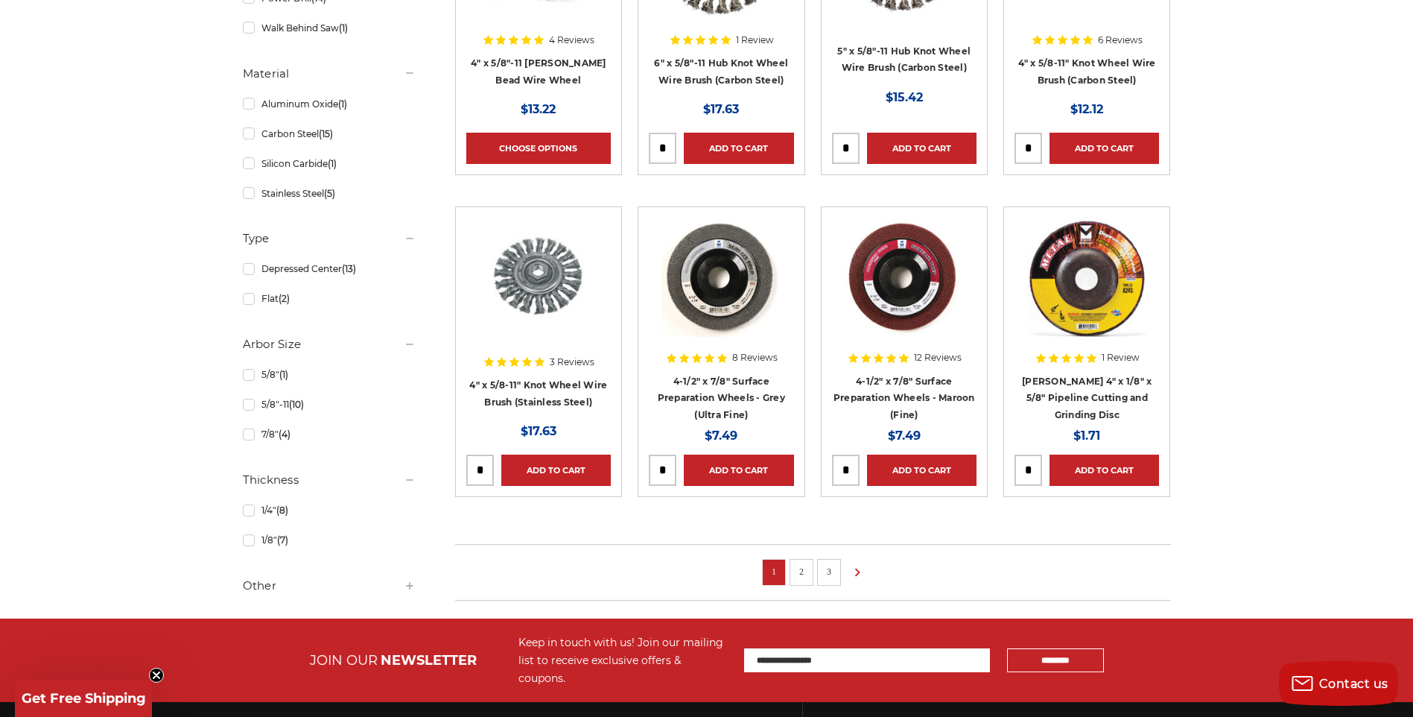  Describe the element at coordinates (329, 193) in the screenshot. I see `a: Stainless Steel` at that location.